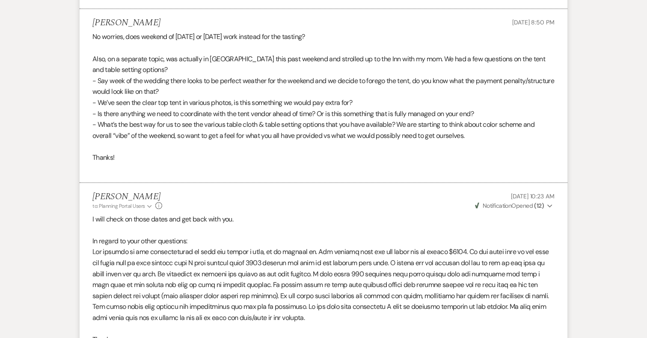 The image size is (647, 338). What do you see at coordinates (539, 206) in the screenshot?
I see `strong: ( 12 )` at bounding box center [539, 206].